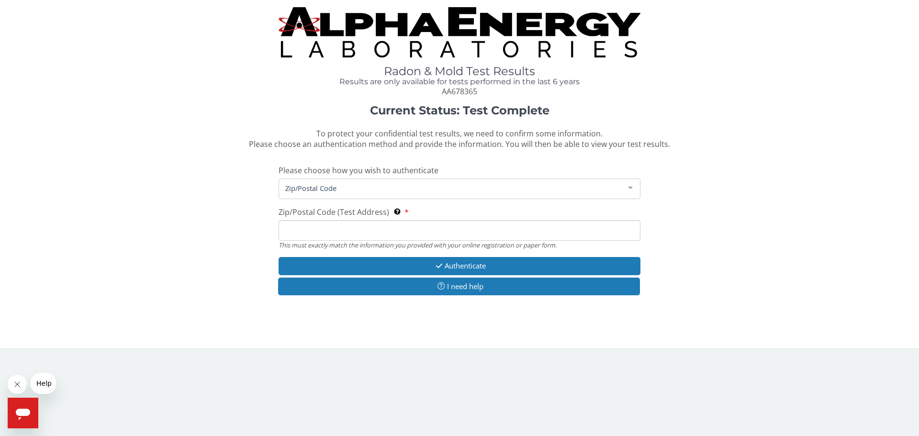 The width and height of the screenshot is (919, 436). Describe the element at coordinates (333, 212) in the screenshot. I see `span: Zip/Postal Code (Test Address)` at that location.